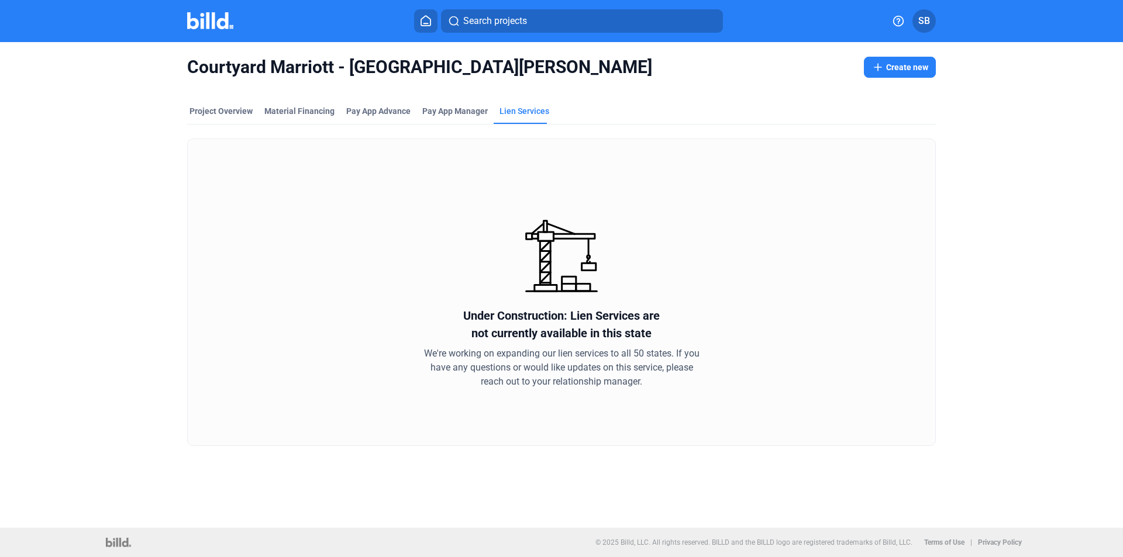 The height and width of the screenshot is (557, 1123). What do you see at coordinates (582, 21) in the screenshot?
I see `button: Search projects` at bounding box center [582, 21].